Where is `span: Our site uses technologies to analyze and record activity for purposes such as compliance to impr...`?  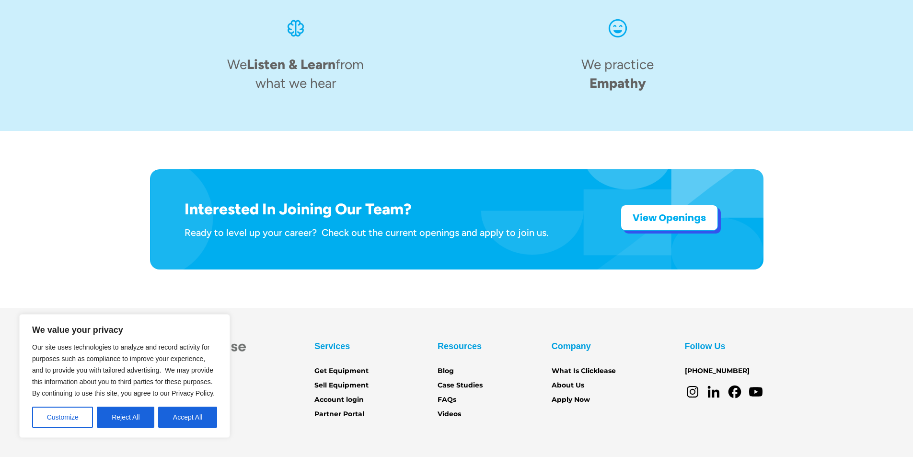 span: Our site uses technologies to analyze and record activity for purposes such as compliance to impr... is located at coordinates (123, 370).